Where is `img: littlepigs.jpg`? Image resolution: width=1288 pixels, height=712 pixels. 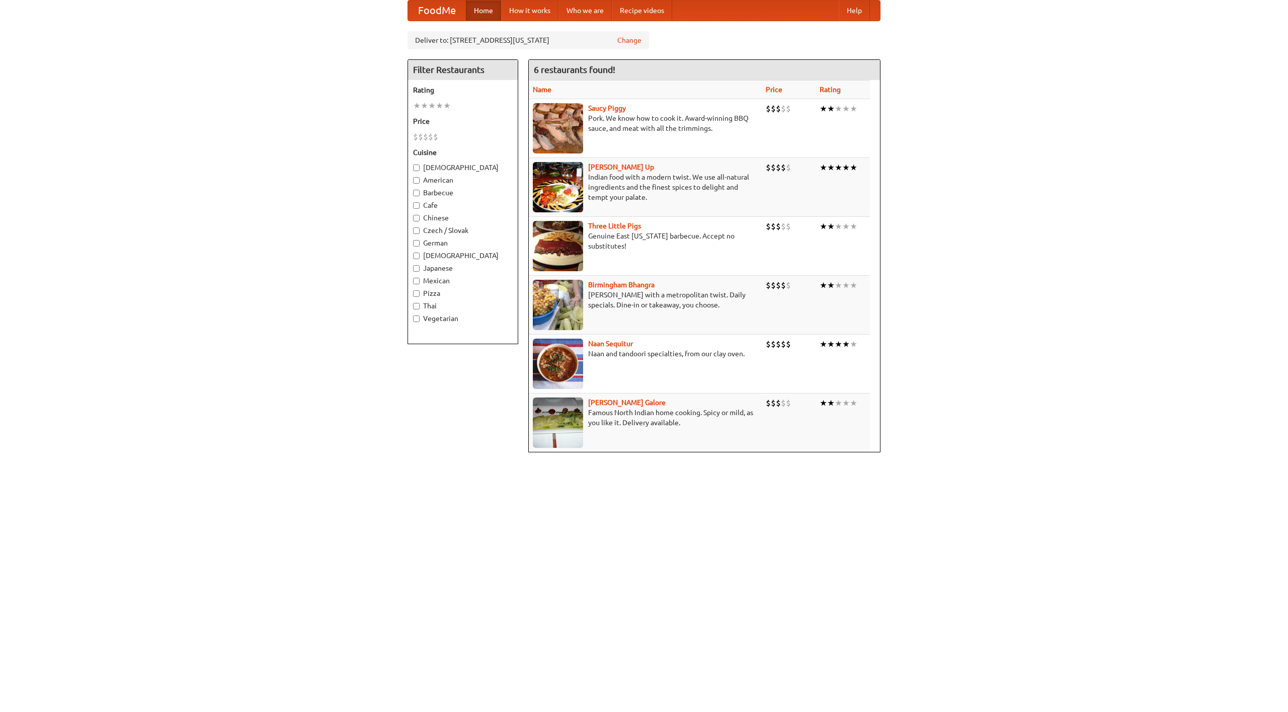
img: littlepigs.jpg is located at coordinates (558, 246).